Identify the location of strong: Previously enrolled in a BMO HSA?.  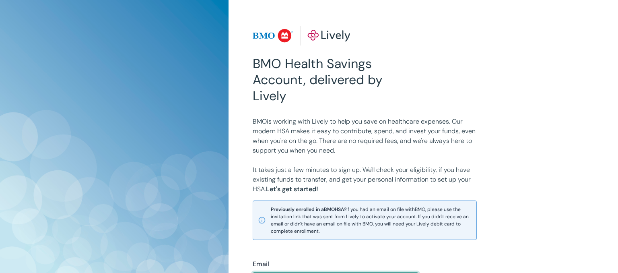
(308, 209).